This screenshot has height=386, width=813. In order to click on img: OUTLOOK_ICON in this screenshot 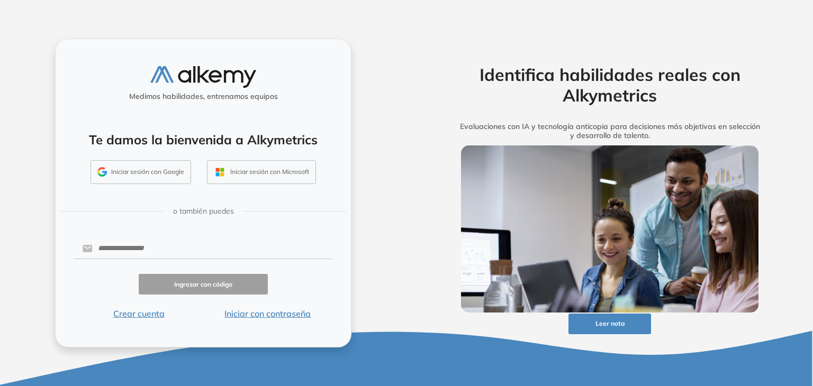, I will do `click(220, 172)`.